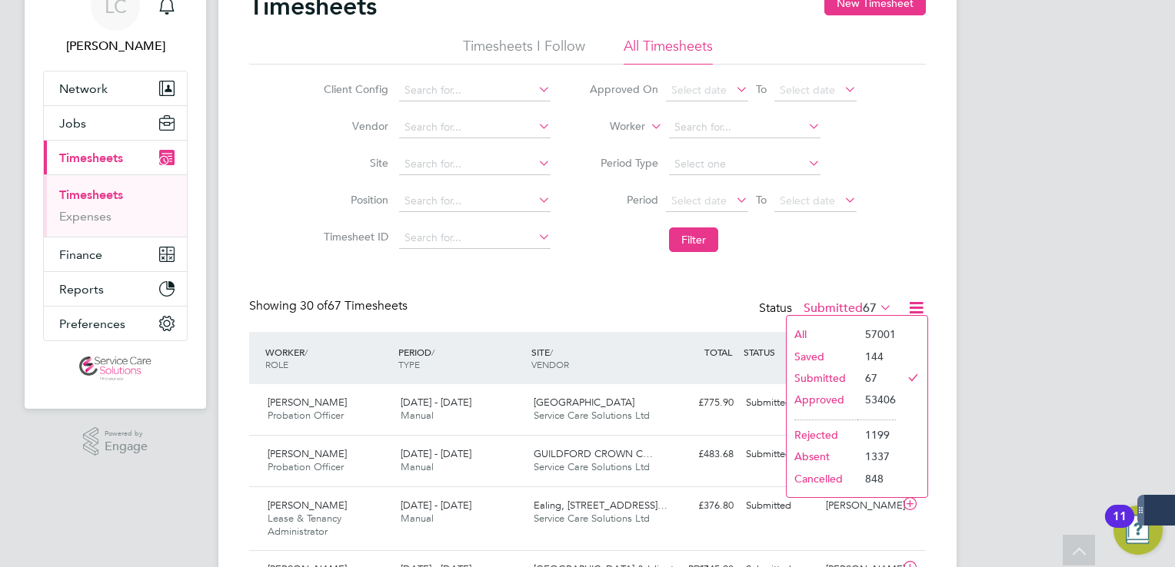  Describe the element at coordinates (877, 479) in the screenshot. I see `li: 848` at that location.